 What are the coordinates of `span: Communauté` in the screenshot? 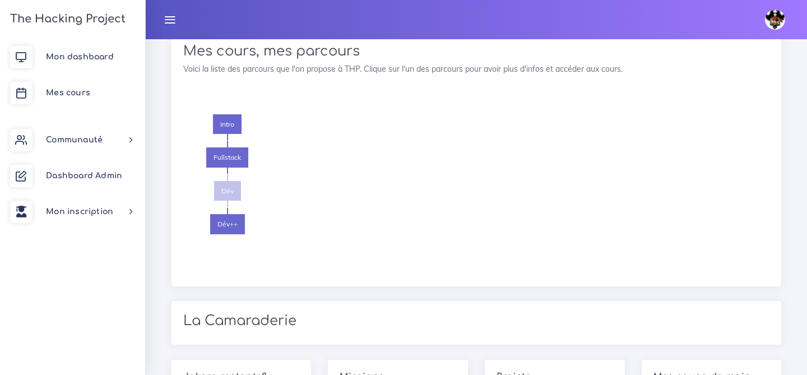 It's located at (74, 139).